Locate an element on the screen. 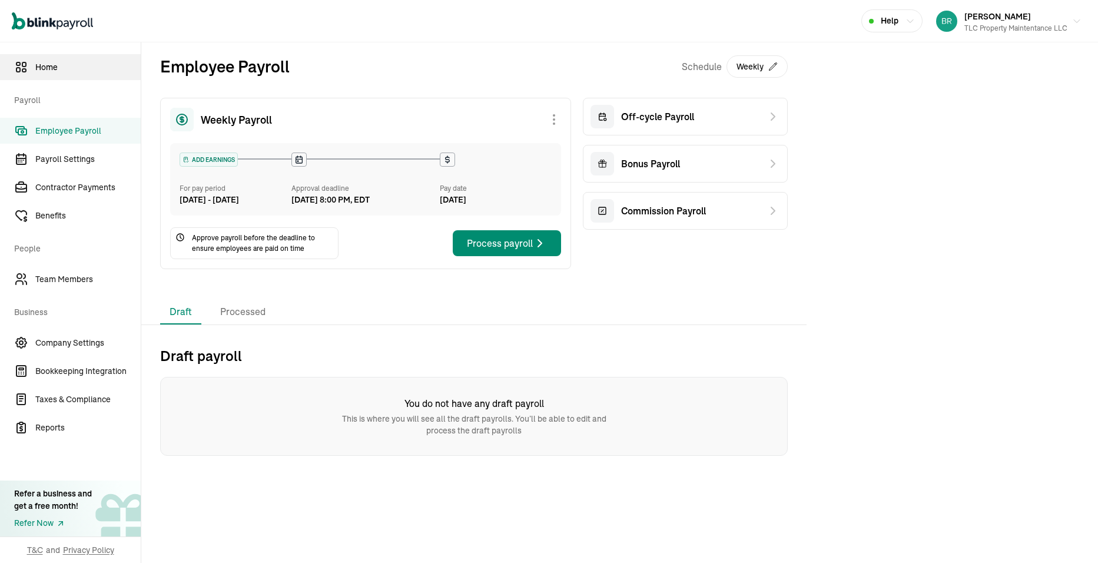 The height and width of the screenshot is (563, 1098). button: Help is located at coordinates (892, 21).